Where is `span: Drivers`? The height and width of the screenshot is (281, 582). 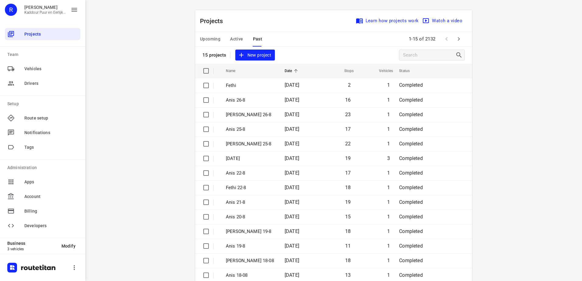
span: Drivers is located at coordinates (51, 83).